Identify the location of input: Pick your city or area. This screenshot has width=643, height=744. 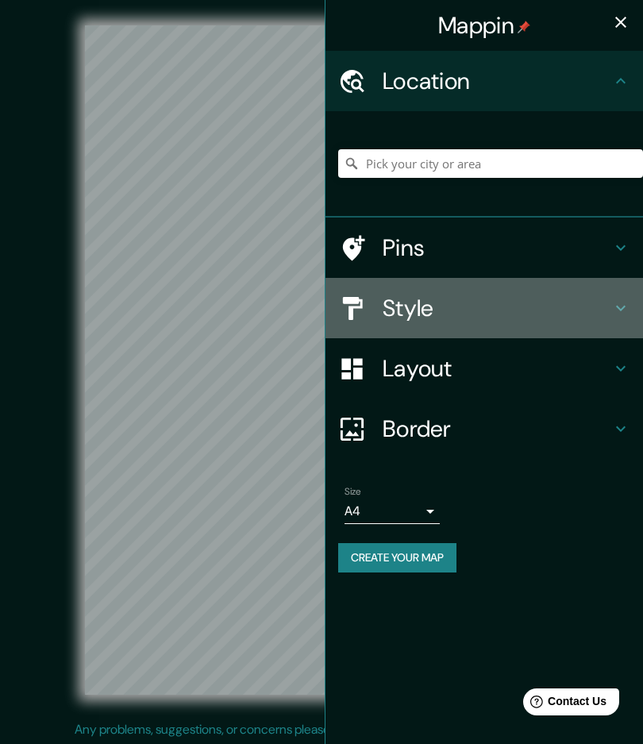
(490, 163).